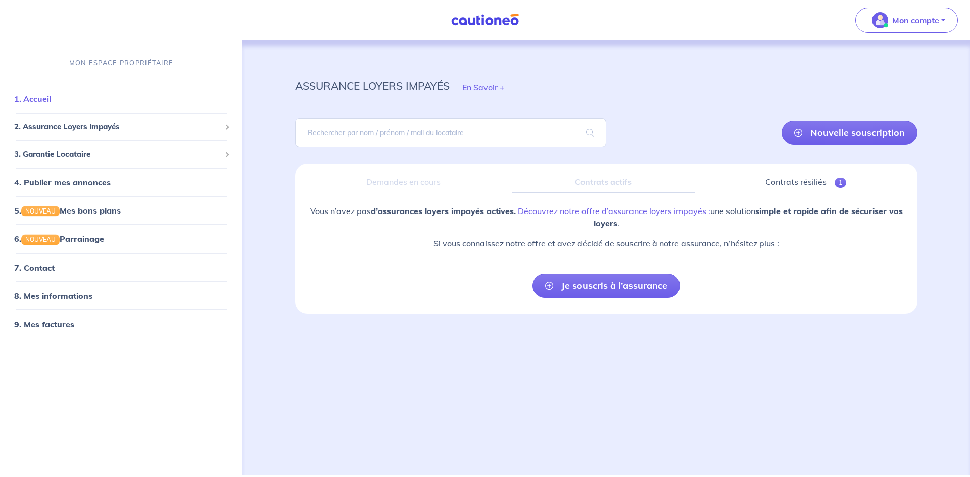 Image resolution: width=970 pixels, height=477 pixels. Describe the element at coordinates (606, 286) in the screenshot. I see `a: Je souscris à l’assurance` at that location.